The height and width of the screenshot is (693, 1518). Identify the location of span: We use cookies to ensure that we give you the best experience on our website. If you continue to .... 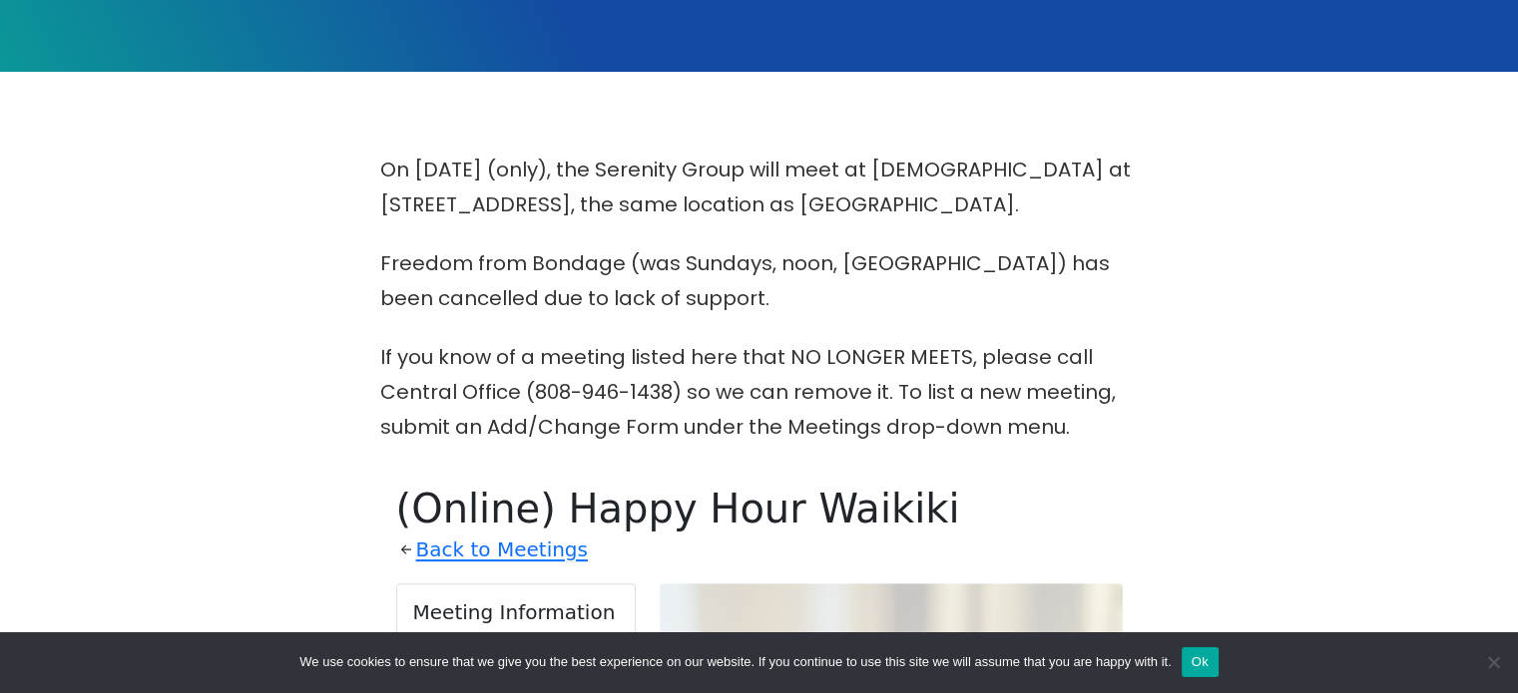
(734, 662).